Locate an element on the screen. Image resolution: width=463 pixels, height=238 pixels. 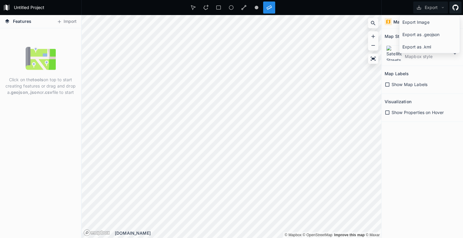
a: OpenStreetMap is located at coordinates (317, 235).